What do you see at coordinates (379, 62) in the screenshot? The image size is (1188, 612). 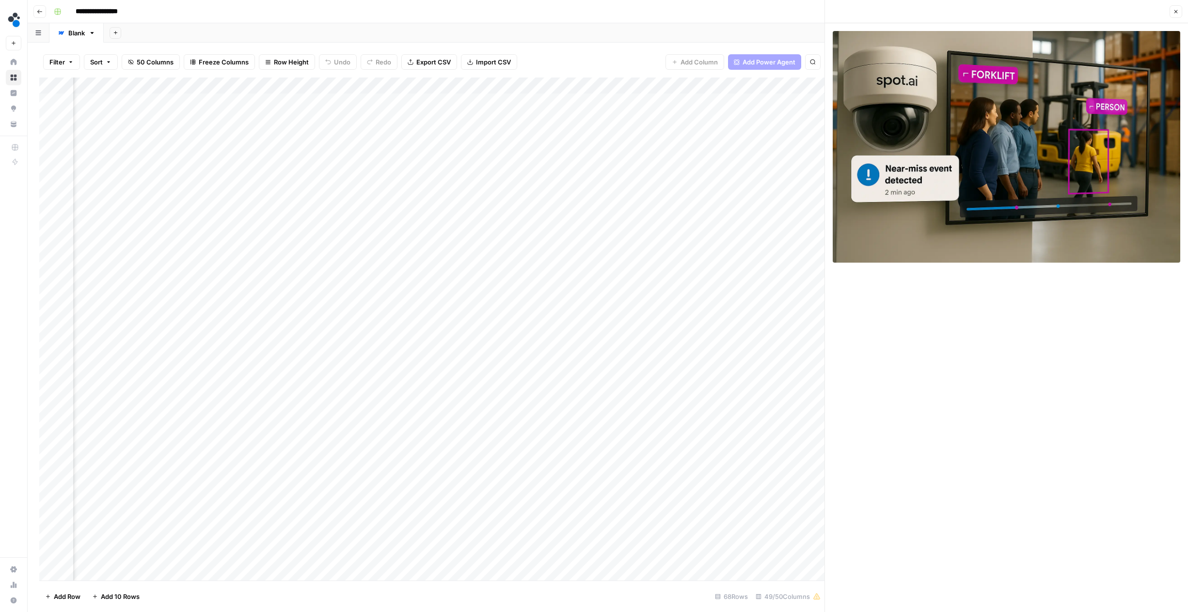 I see `button: Redo` at bounding box center [379, 62].